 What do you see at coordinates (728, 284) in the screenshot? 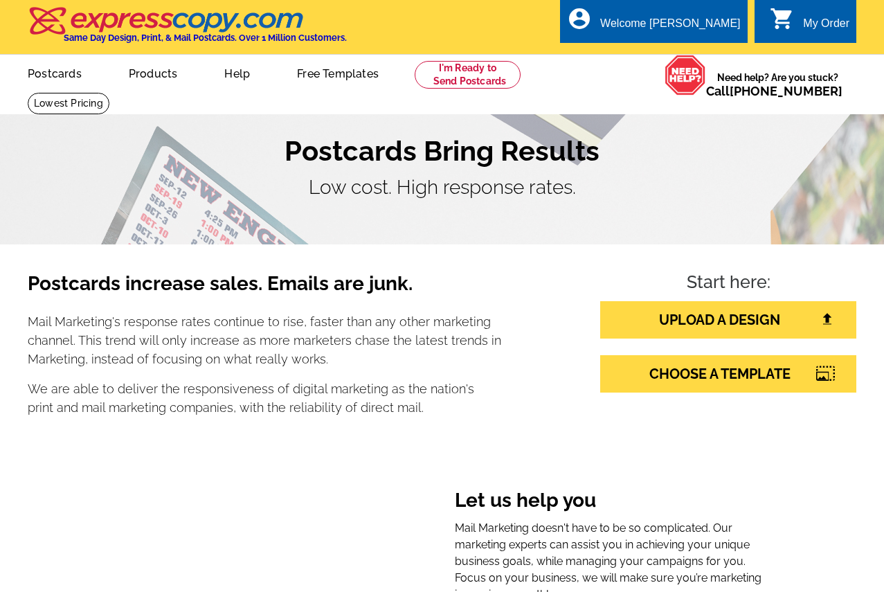
I see `h4: Start here:` at bounding box center [728, 284].